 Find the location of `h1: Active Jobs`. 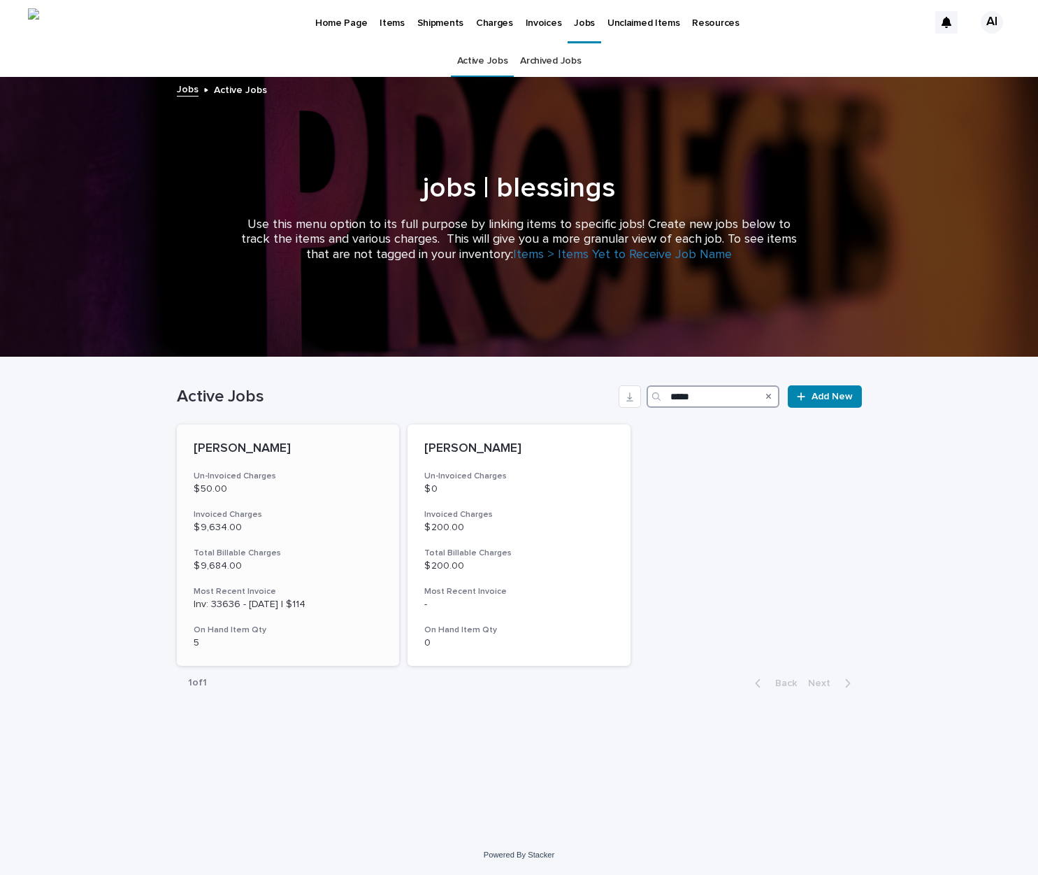

h1: Active Jobs is located at coordinates (395, 396).